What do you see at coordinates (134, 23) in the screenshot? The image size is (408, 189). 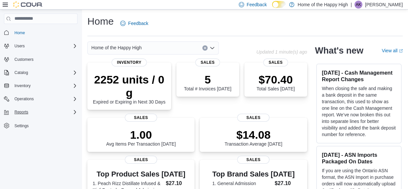 I see `a: Feedback` at bounding box center [134, 23].